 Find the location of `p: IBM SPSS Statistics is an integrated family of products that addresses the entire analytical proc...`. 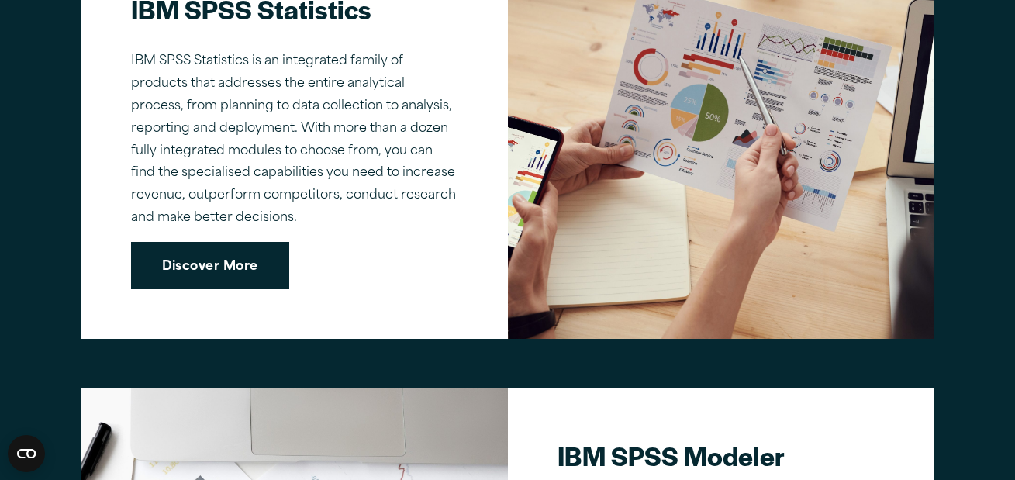

p: IBM SPSS Statistics is an integrated family of products that addresses the entire analytical proc... is located at coordinates (295, 140).